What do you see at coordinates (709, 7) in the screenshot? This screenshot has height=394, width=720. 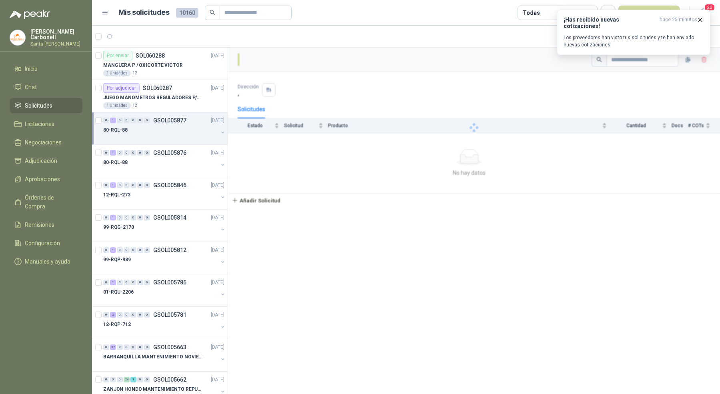 I see `span: 20` at bounding box center [709, 7].